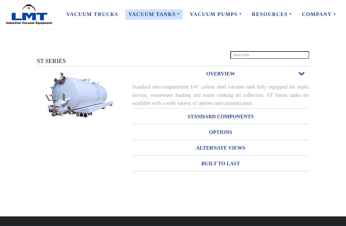  What do you see at coordinates (221, 74) in the screenshot?
I see `a: OVERVIEWOpen or Close` at bounding box center [221, 74].